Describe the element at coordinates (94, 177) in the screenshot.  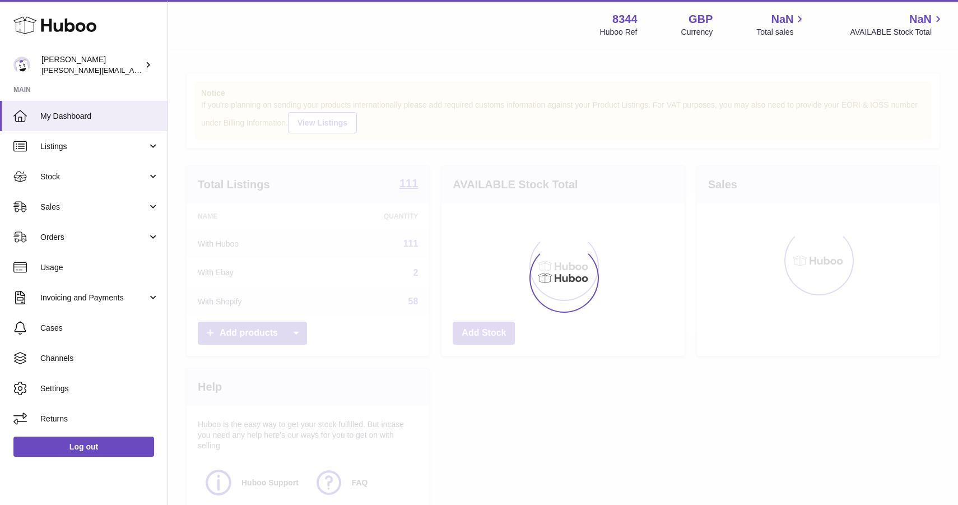
I see `span: Stock` at that location.